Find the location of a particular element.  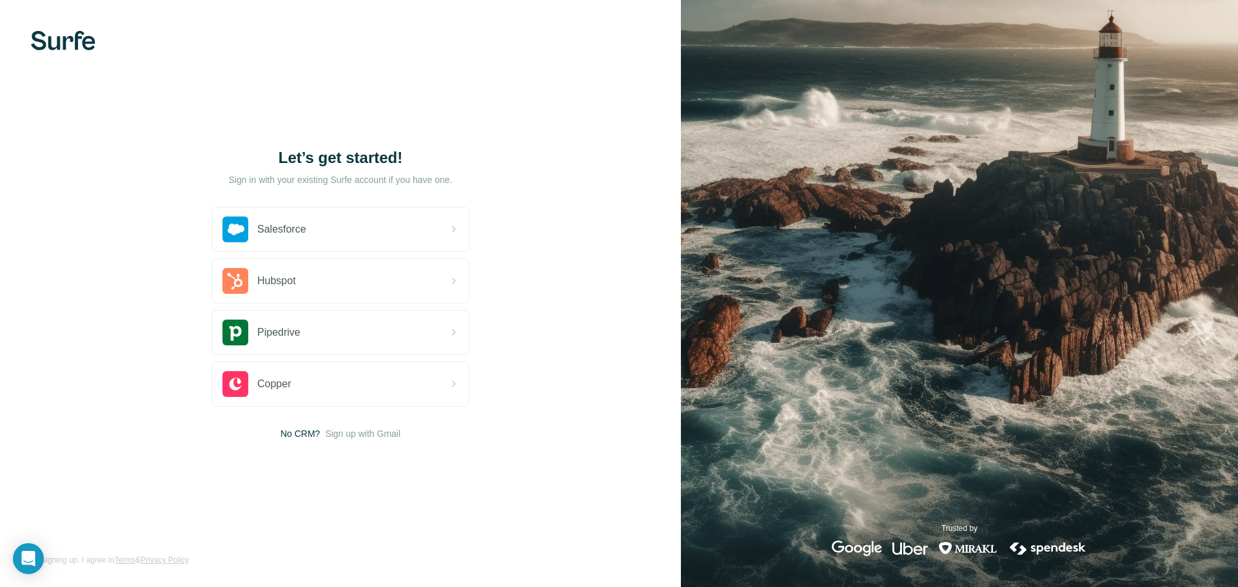

a: Privacy Policy is located at coordinates (164, 560).